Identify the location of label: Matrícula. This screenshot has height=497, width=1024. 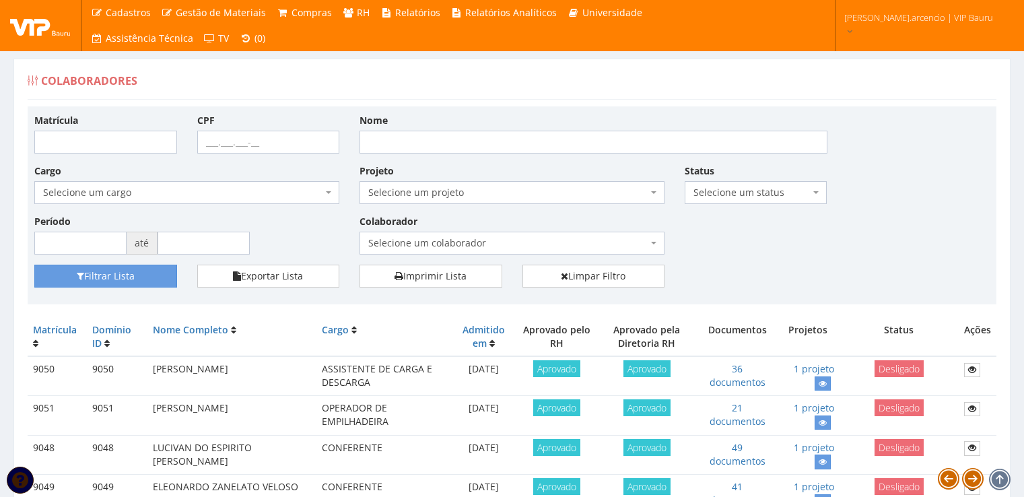
(56, 121).